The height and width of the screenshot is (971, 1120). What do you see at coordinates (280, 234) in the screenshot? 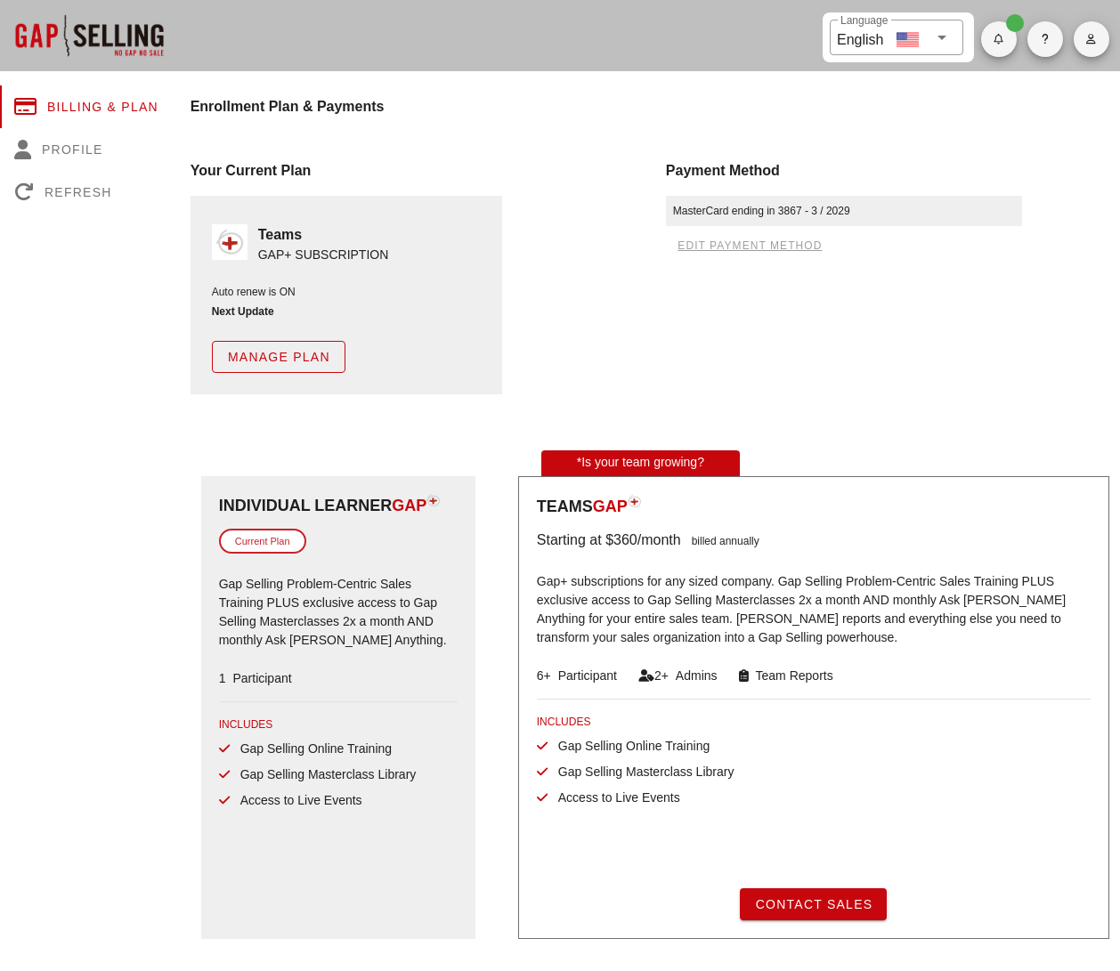
I see `strong: Teams` at bounding box center [280, 234].